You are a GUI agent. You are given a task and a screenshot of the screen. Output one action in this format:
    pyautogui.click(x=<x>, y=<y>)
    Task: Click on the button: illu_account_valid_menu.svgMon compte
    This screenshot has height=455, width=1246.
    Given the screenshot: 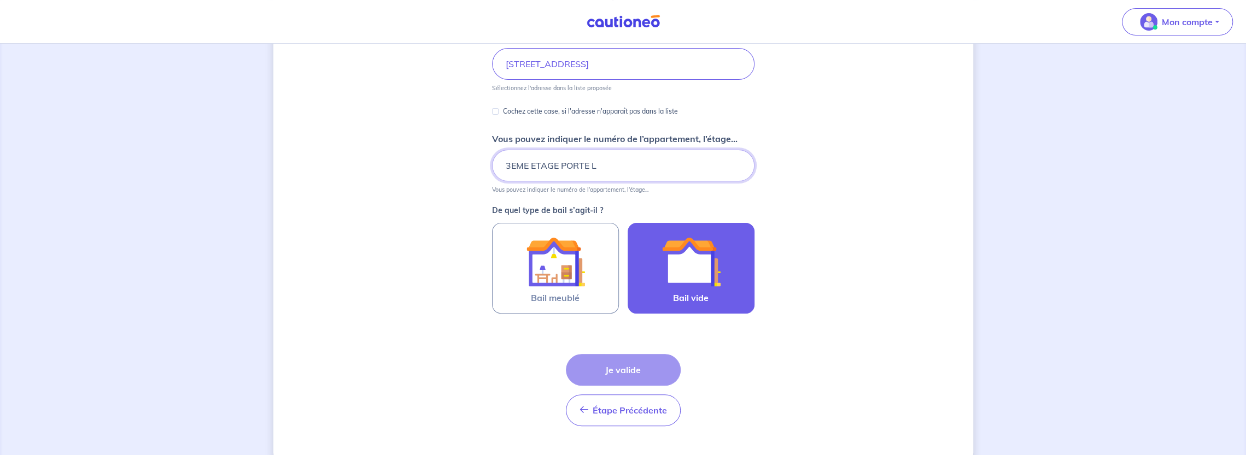 What is the action you would take?
    pyautogui.click(x=1177, y=22)
    